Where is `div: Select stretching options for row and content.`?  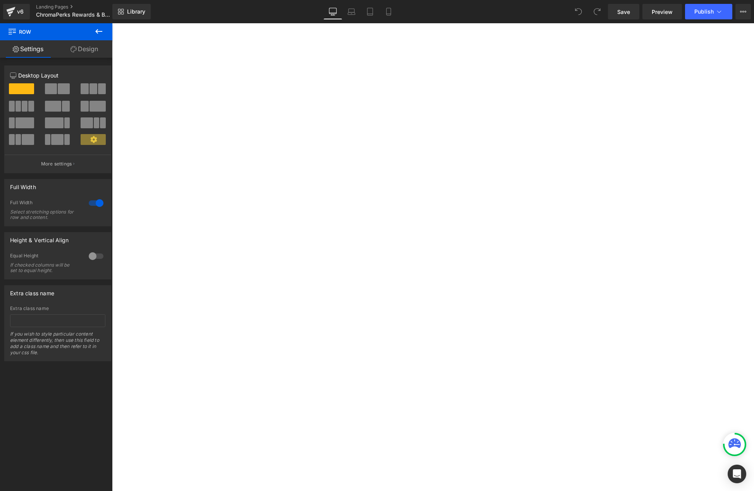 div: Select stretching options for row and content. is located at coordinates (45, 215).